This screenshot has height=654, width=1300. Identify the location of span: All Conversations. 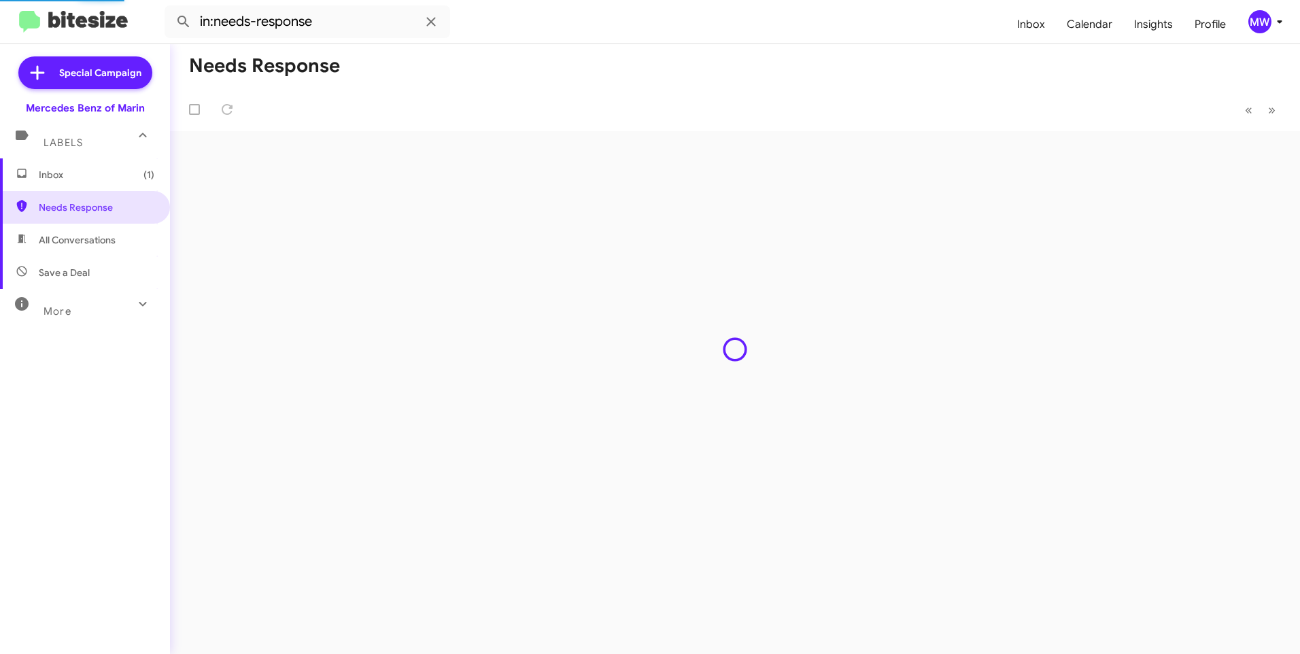
(77, 240).